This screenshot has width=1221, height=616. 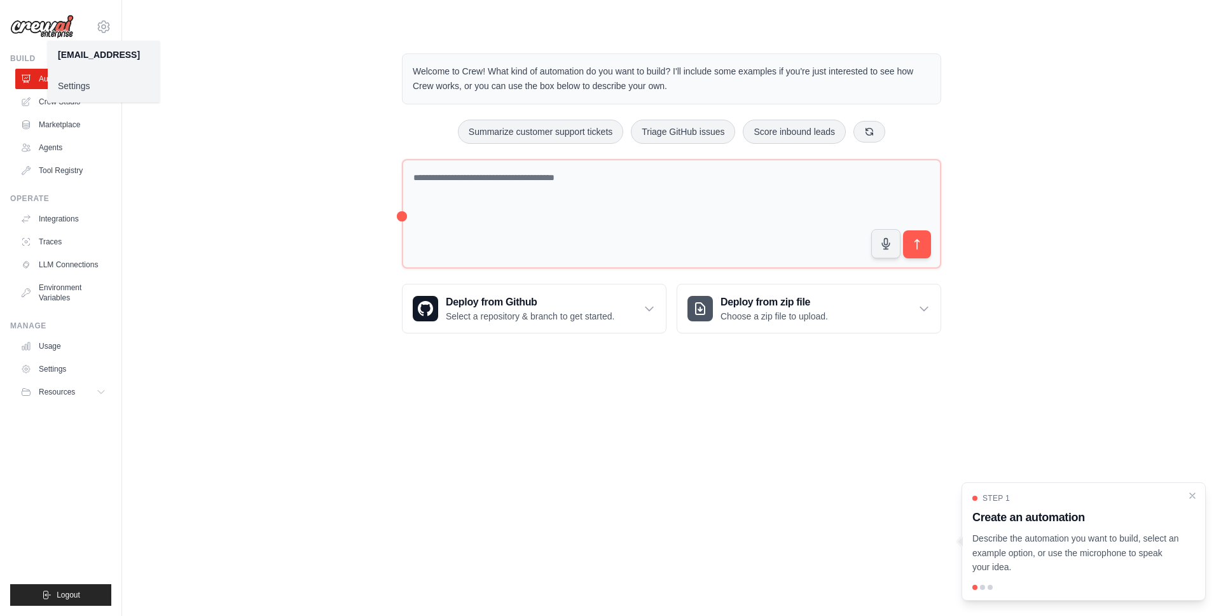 I want to click on a: Marketplace, so click(x=63, y=125).